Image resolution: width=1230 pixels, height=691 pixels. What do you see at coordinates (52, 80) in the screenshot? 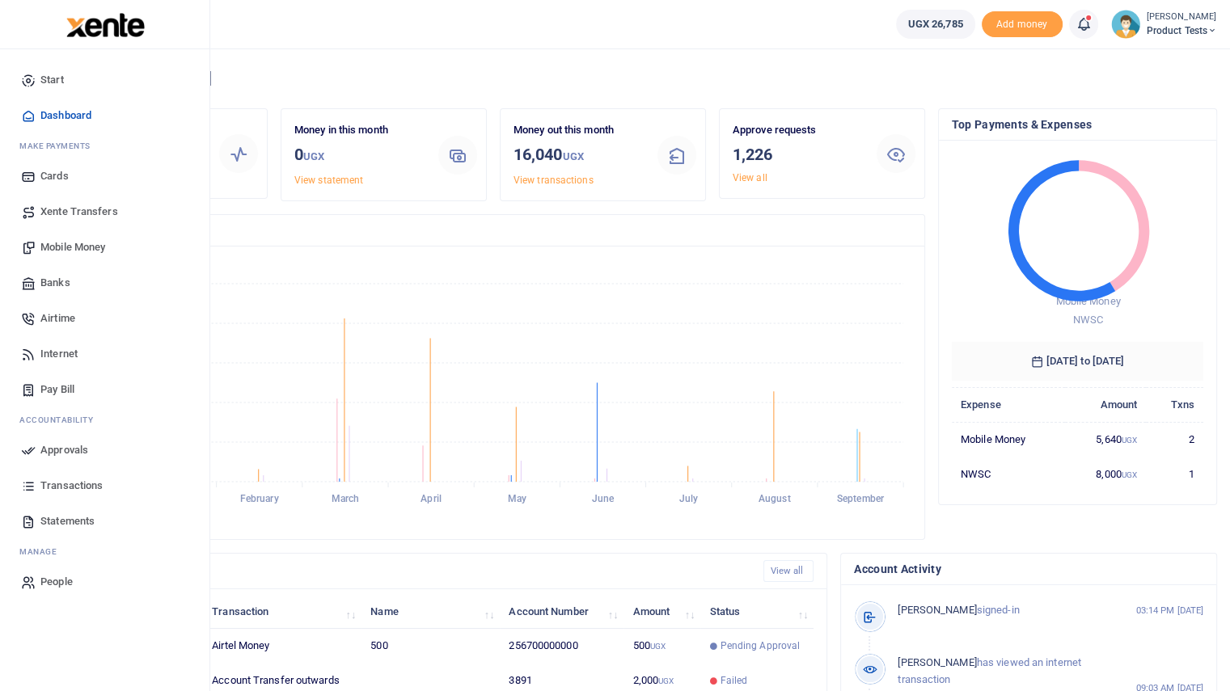
I see `span: Start` at bounding box center [52, 80].